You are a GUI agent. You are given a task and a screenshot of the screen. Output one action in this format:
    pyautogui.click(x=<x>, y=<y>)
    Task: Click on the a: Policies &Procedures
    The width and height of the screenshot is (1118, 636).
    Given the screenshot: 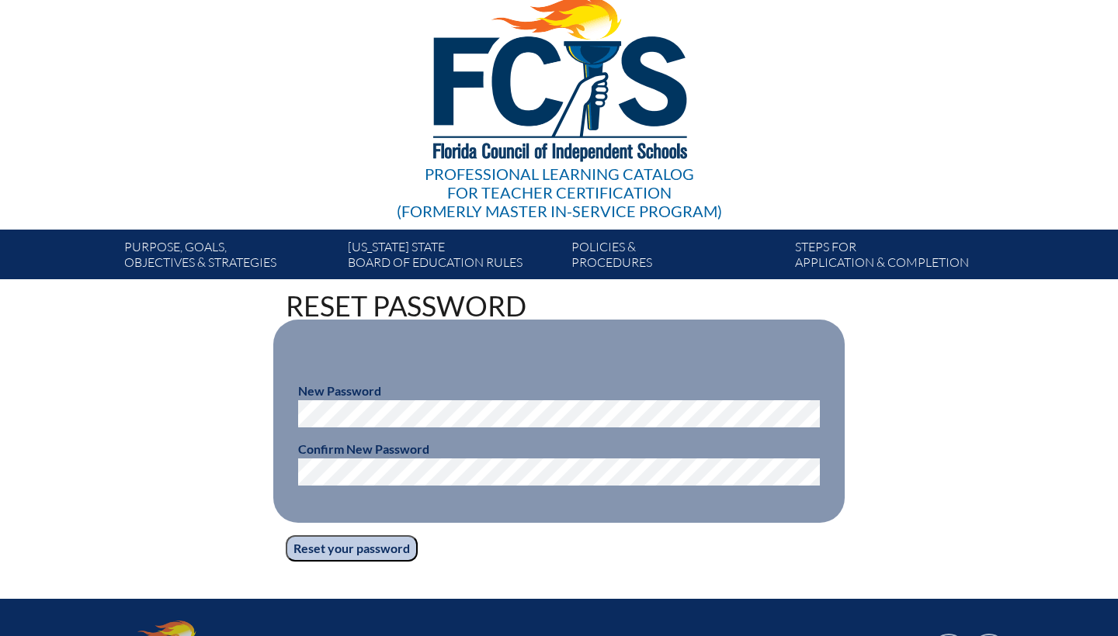 What is the action you would take?
    pyautogui.click(x=677, y=258)
    